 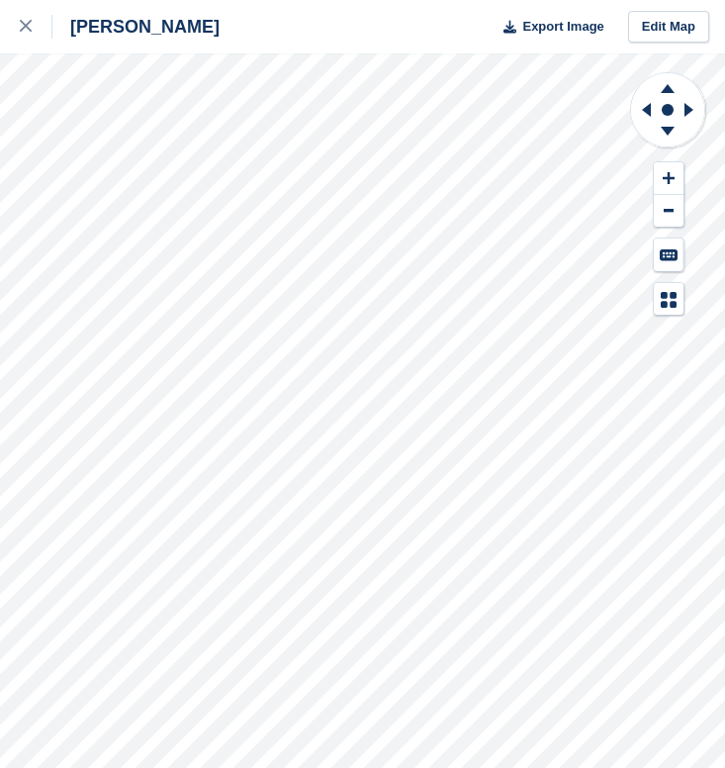 I want to click on button: Export Image, so click(x=548, y=27).